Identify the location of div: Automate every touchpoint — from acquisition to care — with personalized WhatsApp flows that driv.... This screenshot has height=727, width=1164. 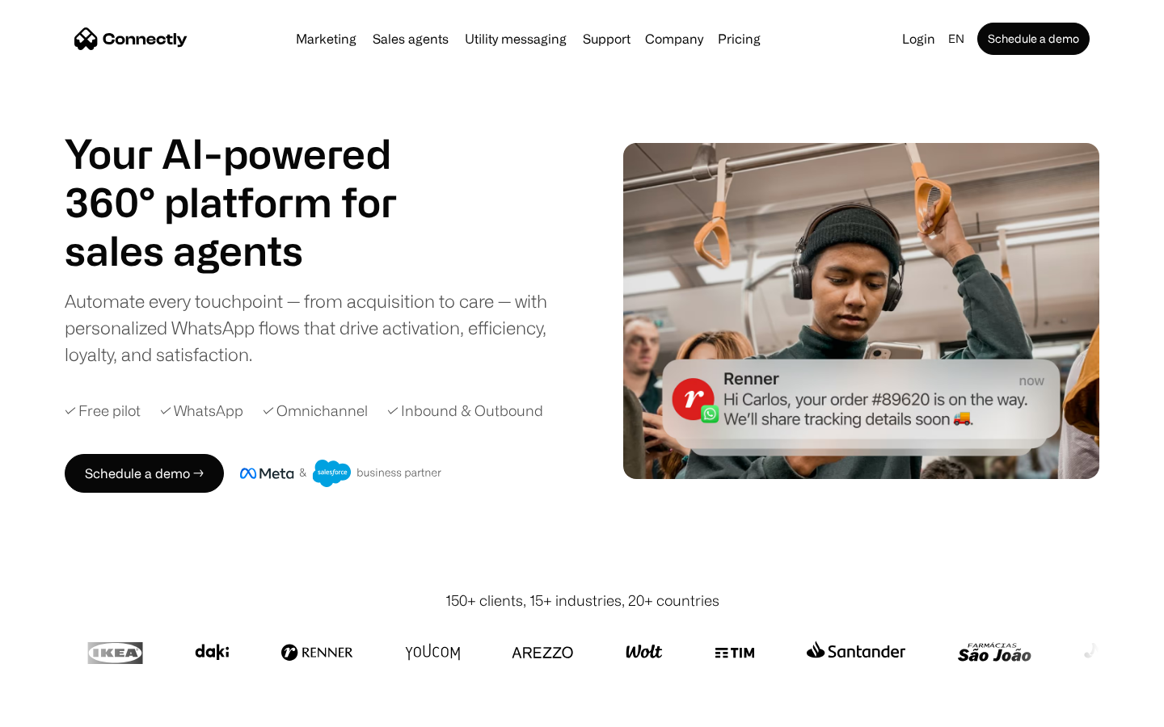
(319, 327).